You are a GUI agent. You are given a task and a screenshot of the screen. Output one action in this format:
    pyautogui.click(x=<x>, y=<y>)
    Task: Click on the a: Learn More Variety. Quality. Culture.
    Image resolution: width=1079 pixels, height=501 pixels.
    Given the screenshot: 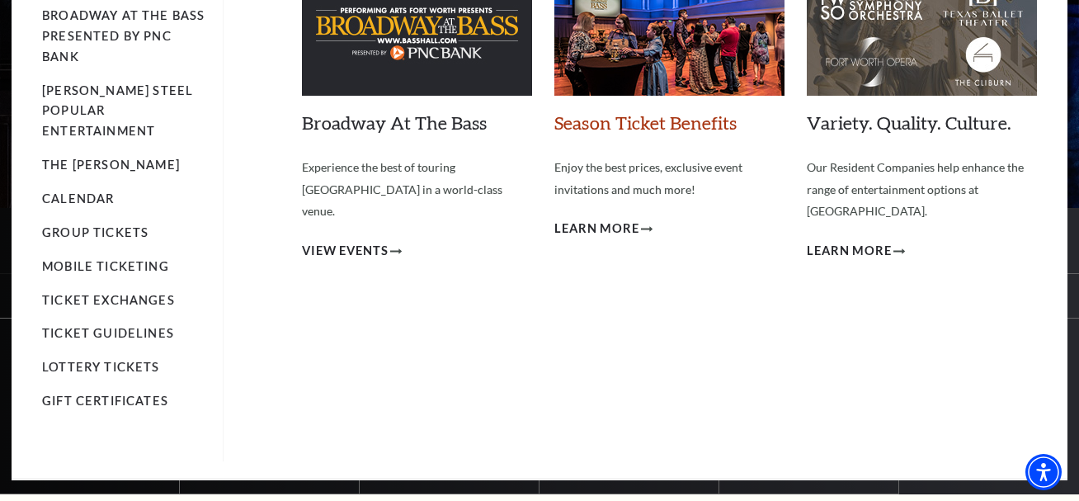 What is the action you would take?
    pyautogui.click(x=855, y=251)
    